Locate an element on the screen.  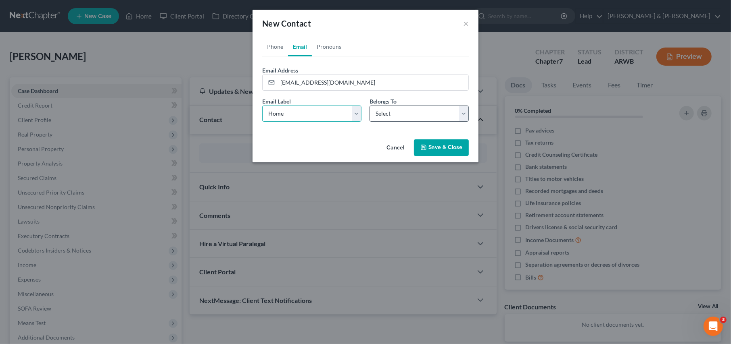
a: Email is located at coordinates (300, 47).